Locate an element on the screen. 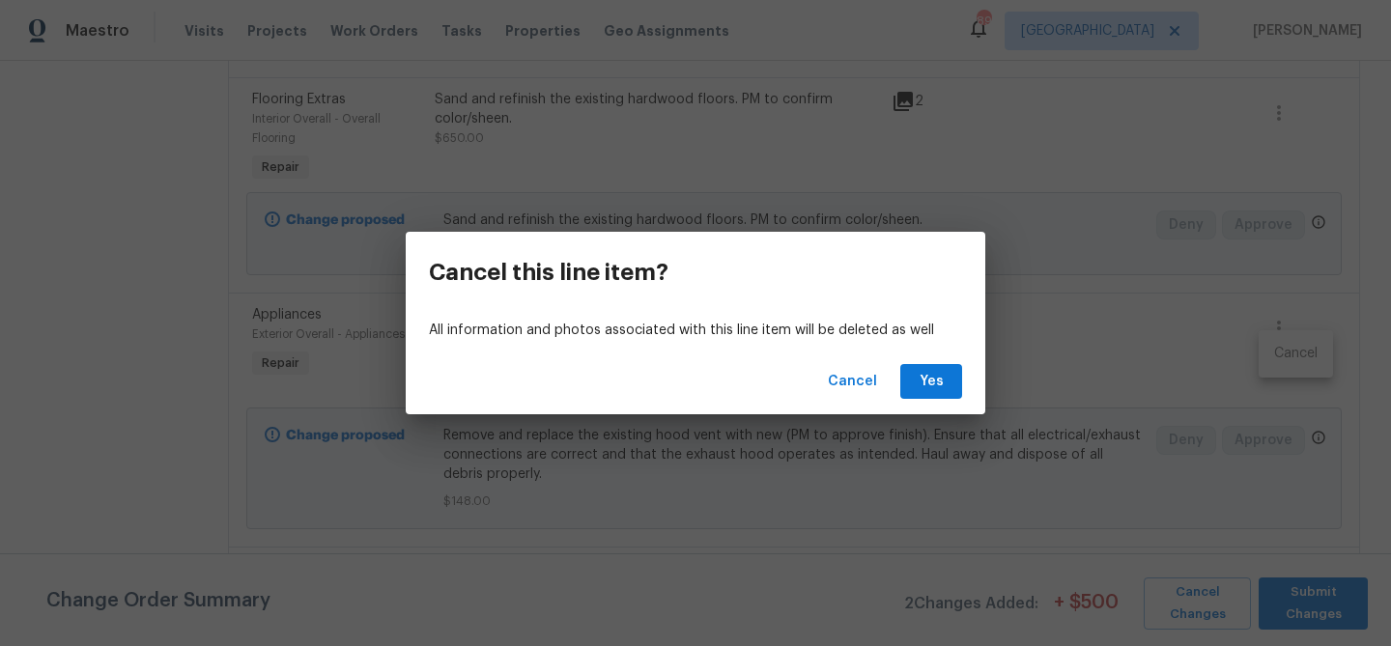 Image resolution: width=1391 pixels, height=646 pixels. button: Cancel is located at coordinates (852, 381).